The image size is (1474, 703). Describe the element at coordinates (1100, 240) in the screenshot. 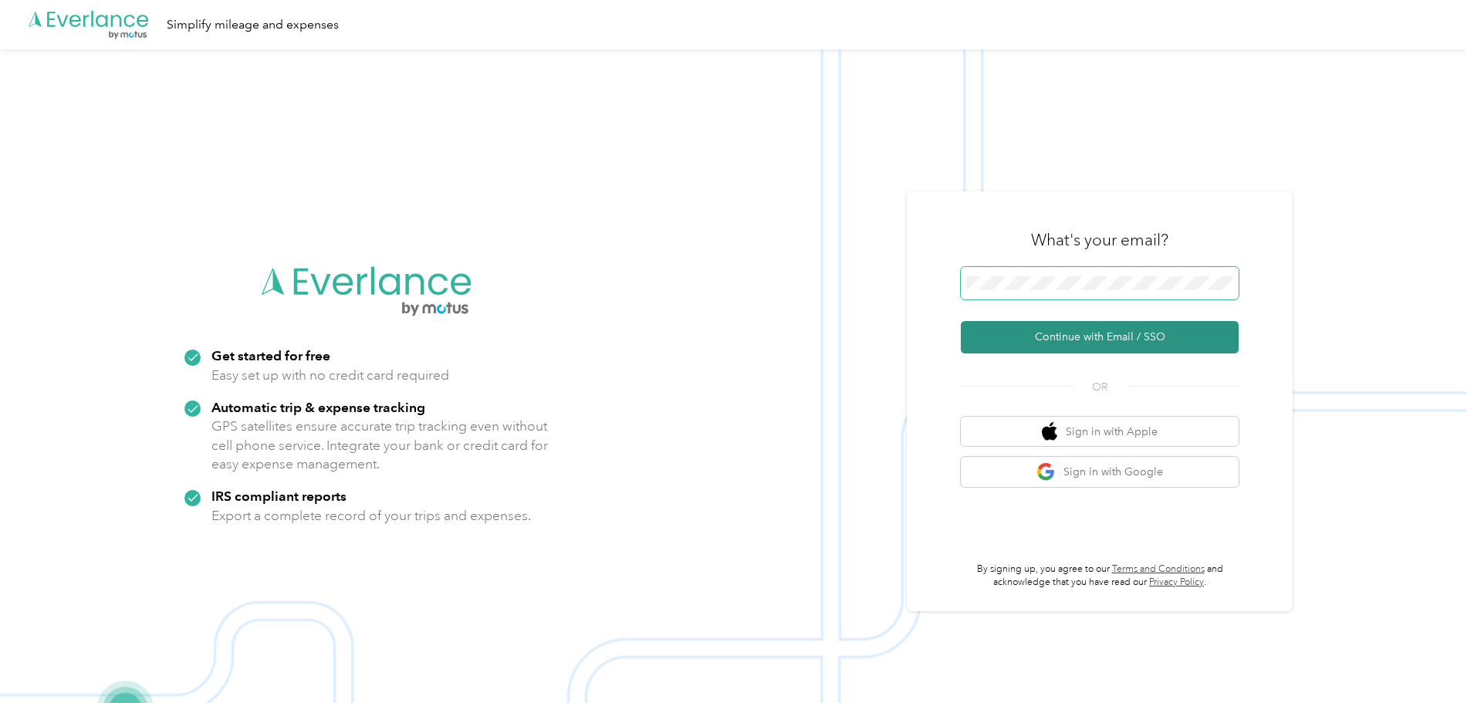

I see `h3: What's your email?` at that location.